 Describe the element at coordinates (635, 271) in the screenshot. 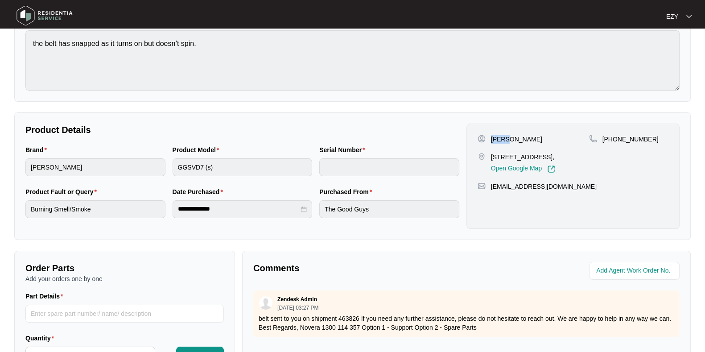

I see `input: Add Agent Work Order No.` at that location.